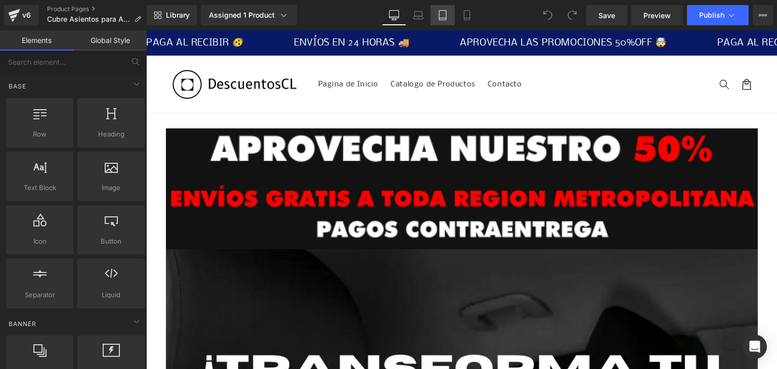 The image size is (777, 369). Describe the element at coordinates (202, 54) in the screenshot. I see `span: Pagina de Inicio` at that location.